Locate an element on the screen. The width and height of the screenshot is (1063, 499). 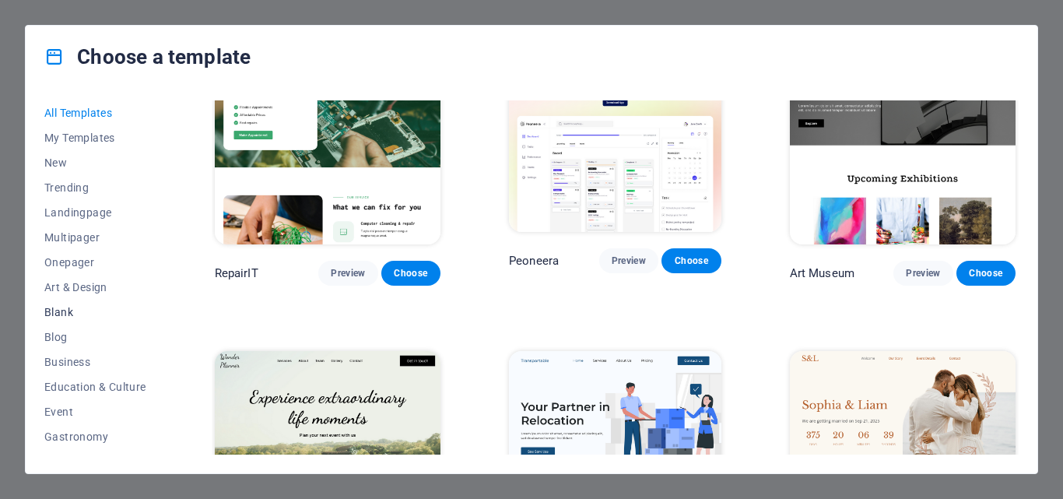
img: RepairIT is located at coordinates (328, 141).